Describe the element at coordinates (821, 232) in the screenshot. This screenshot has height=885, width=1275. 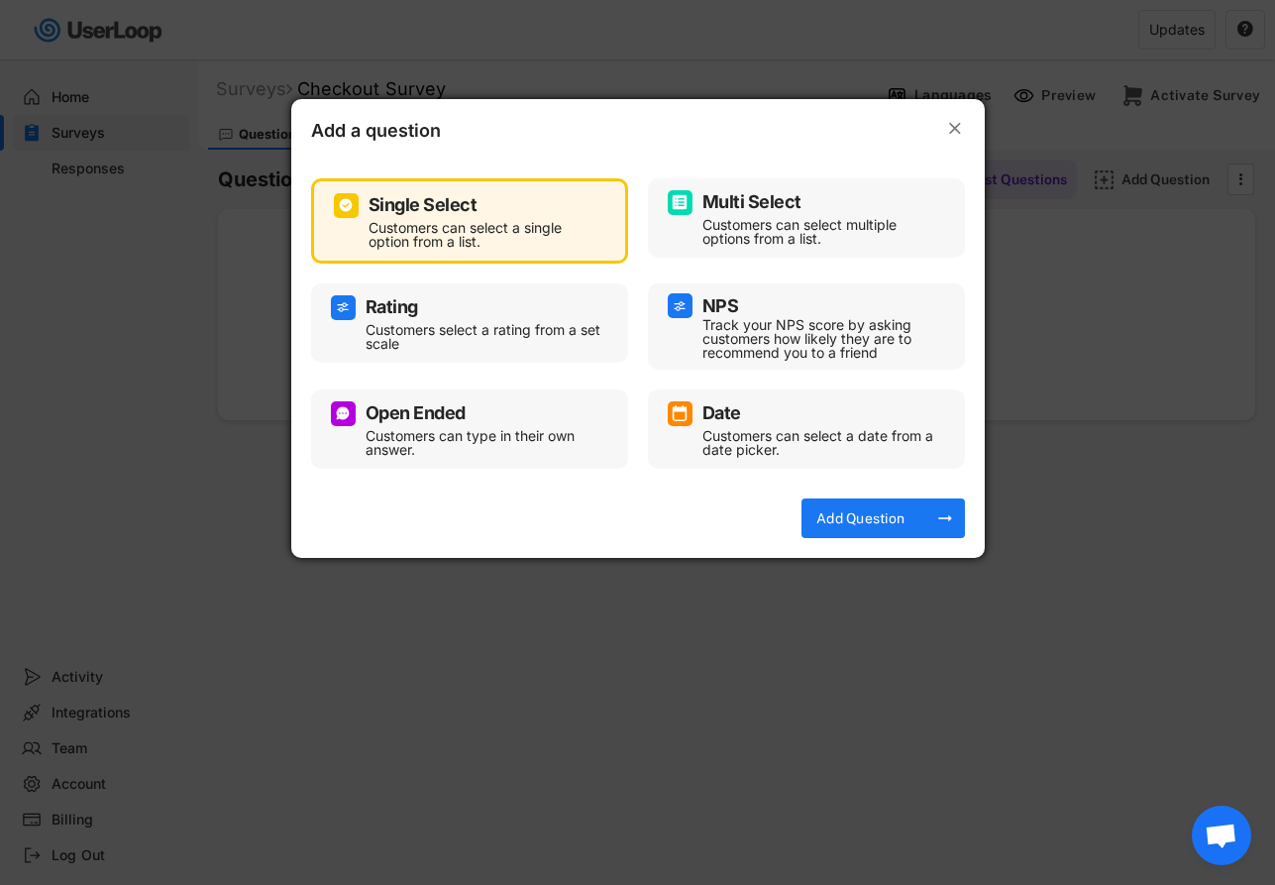
I see `div: Customers can select multiple options from a list.` at that location.